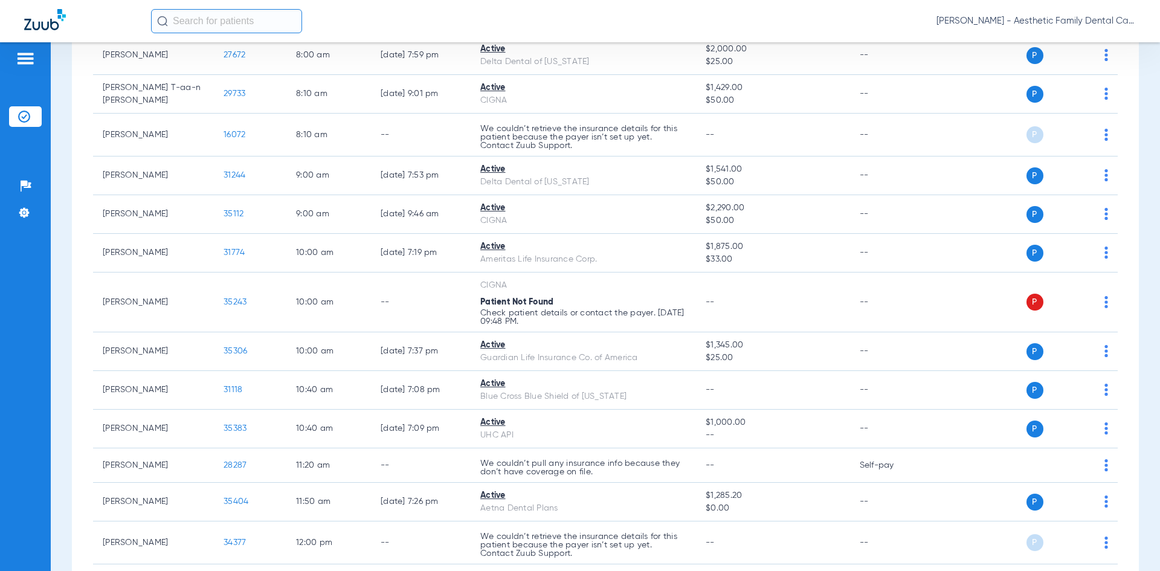  I want to click on span: 31118, so click(233, 390).